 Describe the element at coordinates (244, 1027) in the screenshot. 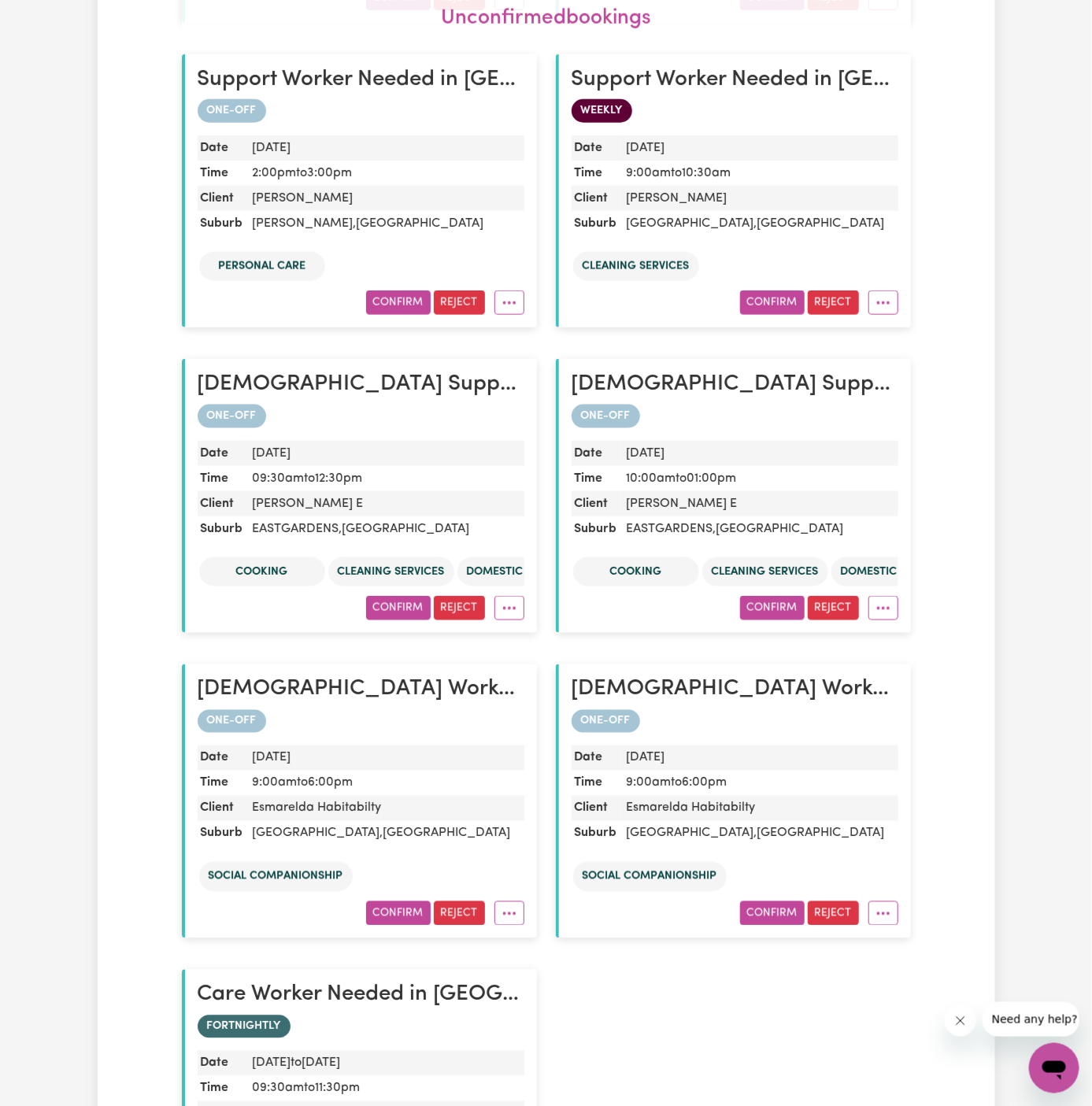

I see `span: FORTNIGHTLY` at that location.